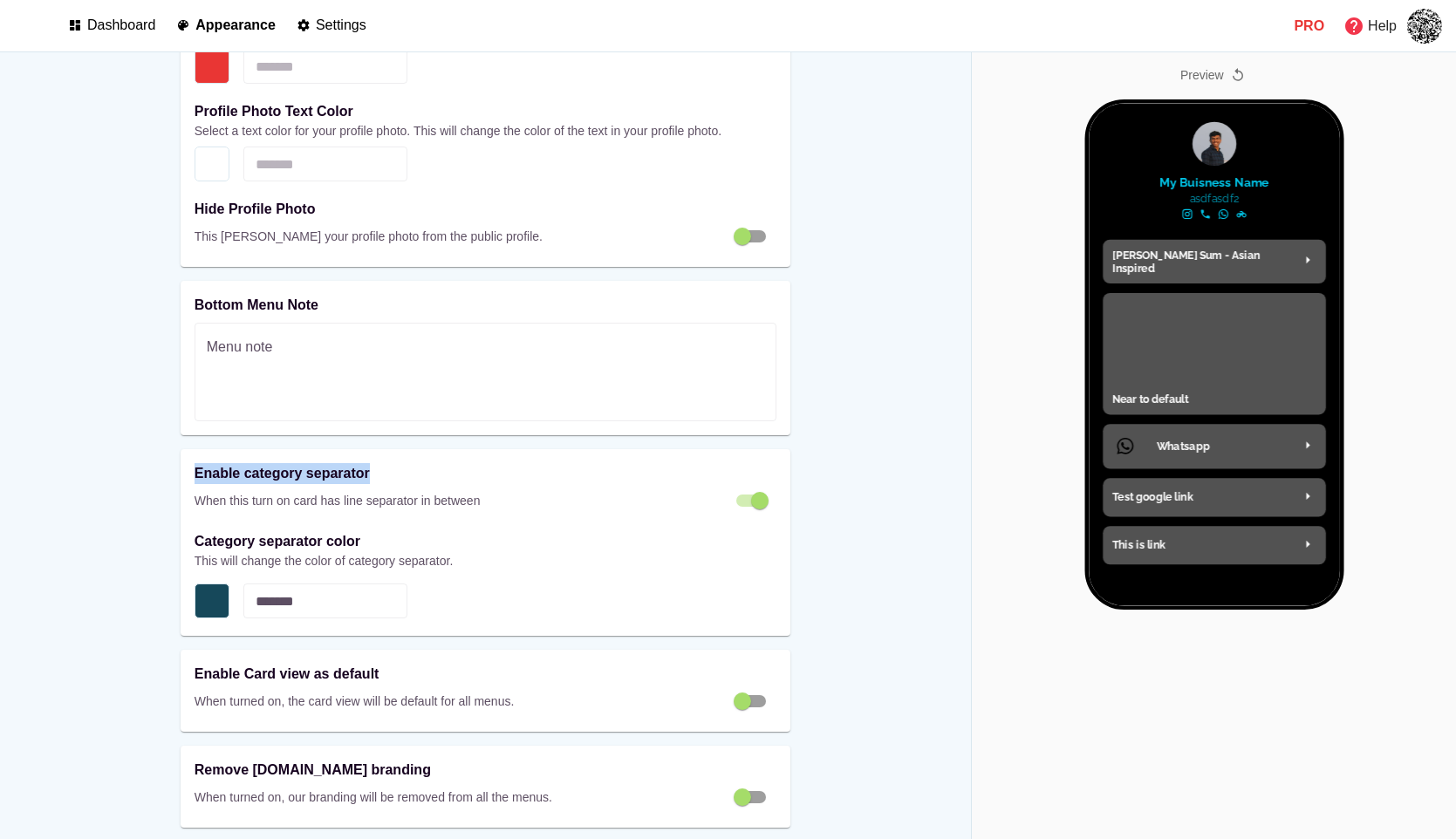  What do you see at coordinates (274, 111) in the screenshot?
I see `strong: Profile Photo Text Color` at bounding box center [274, 111].